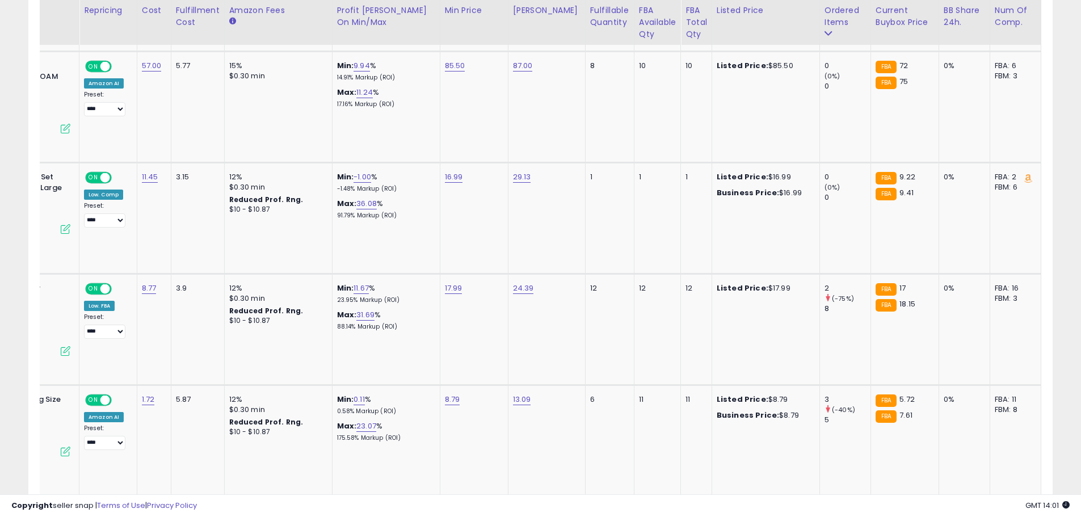 This screenshot has width=1081, height=517. Describe the element at coordinates (233, 22) in the screenshot. I see `small: Amazon Fees.` at that location.